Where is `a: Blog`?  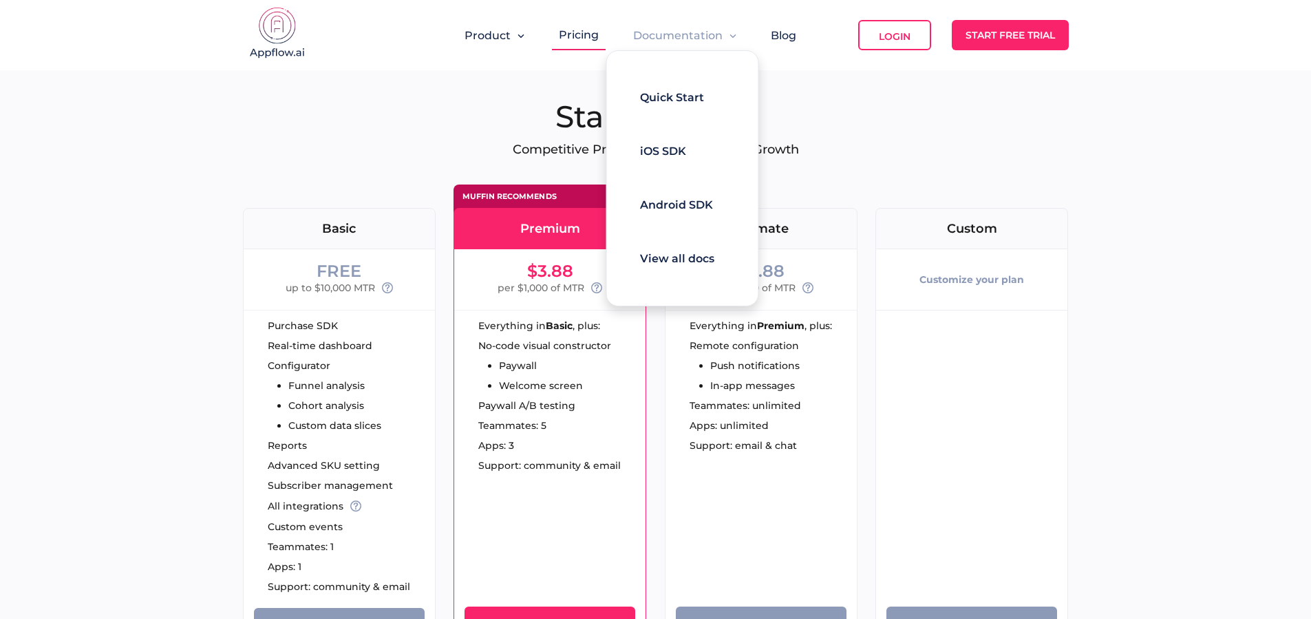 a: Blog is located at coordinates (783, 35).